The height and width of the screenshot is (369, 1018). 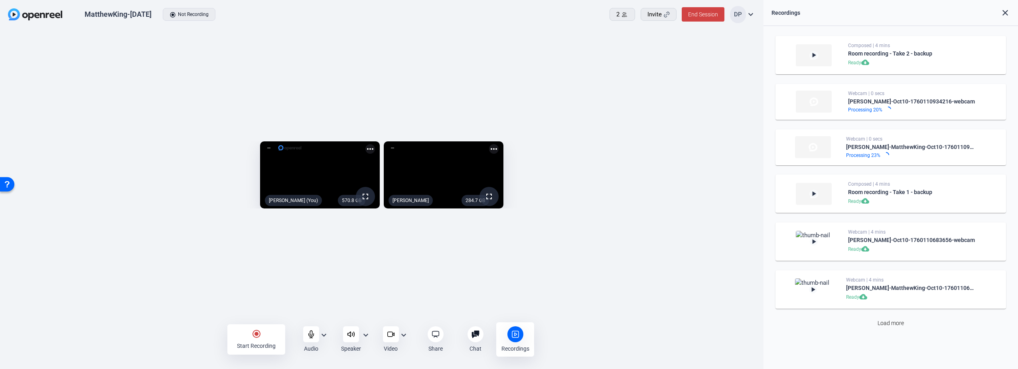 What do you see at coordinates (913, 53) in the screenshot?
I see `div: Room recording - Take 2 - backup` at bounding box center [913, 53].